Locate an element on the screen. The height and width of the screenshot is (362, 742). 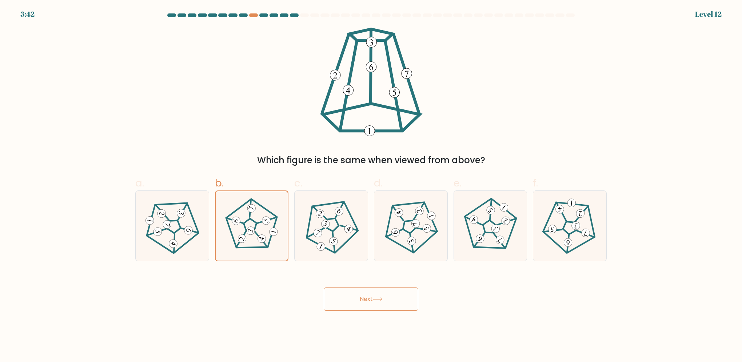
span: a. is located at coordinates (140, 183).